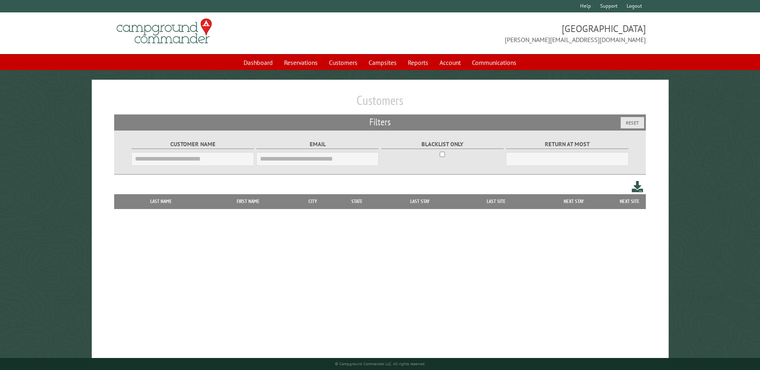  I want to click on a: Campsites, so click(382, 62).